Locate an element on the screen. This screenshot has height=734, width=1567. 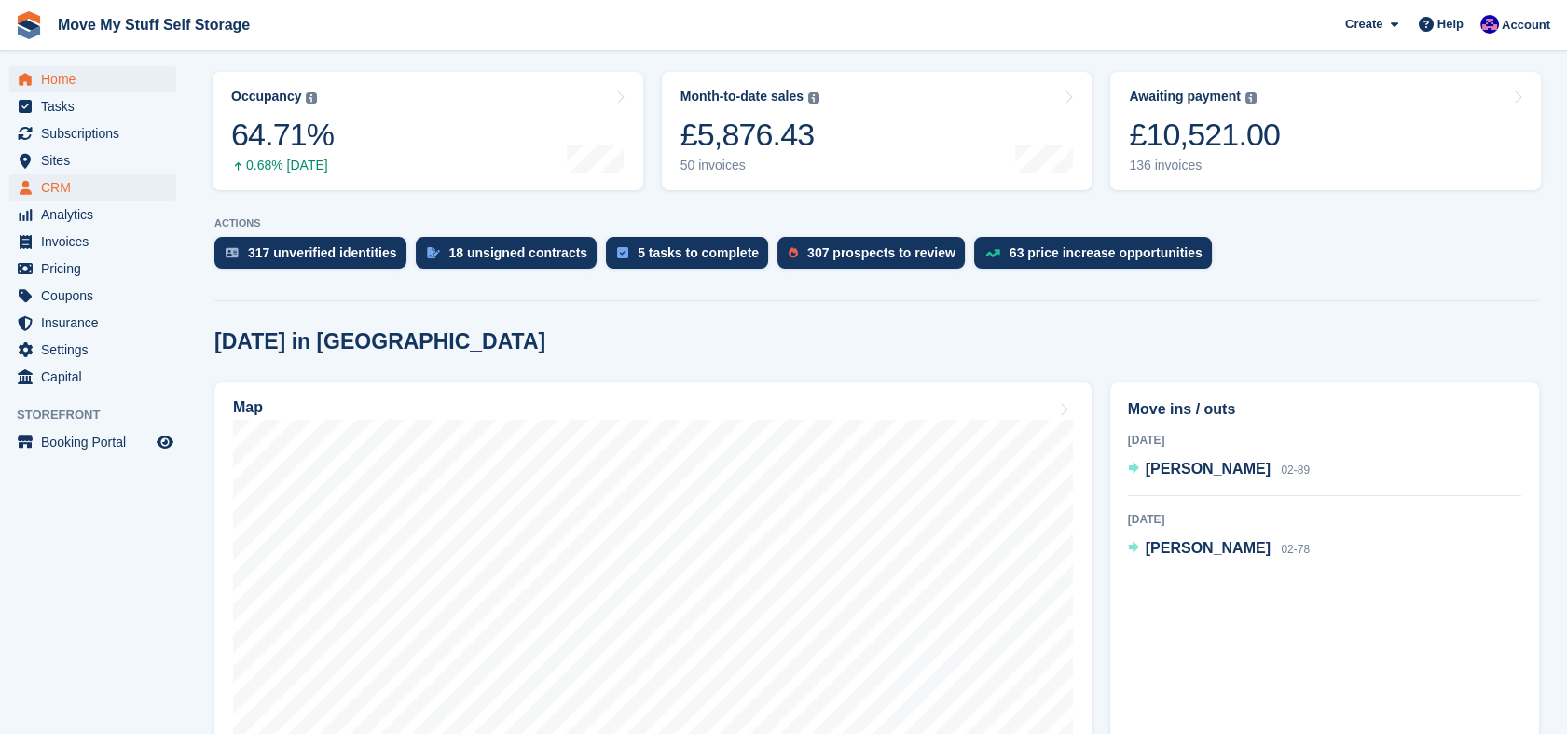
div: 50 invoices is located at coordinates (750, 165).